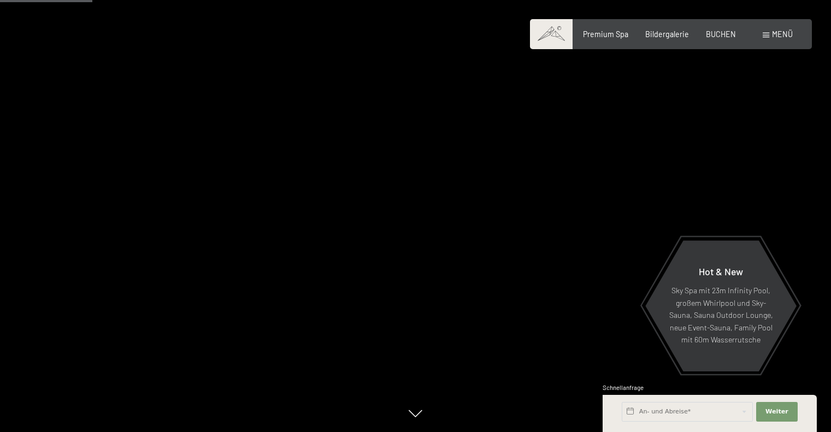 The width and height of the screenshot is (831, 432). I want to click on span: Premium Spa, so click(605, 34).